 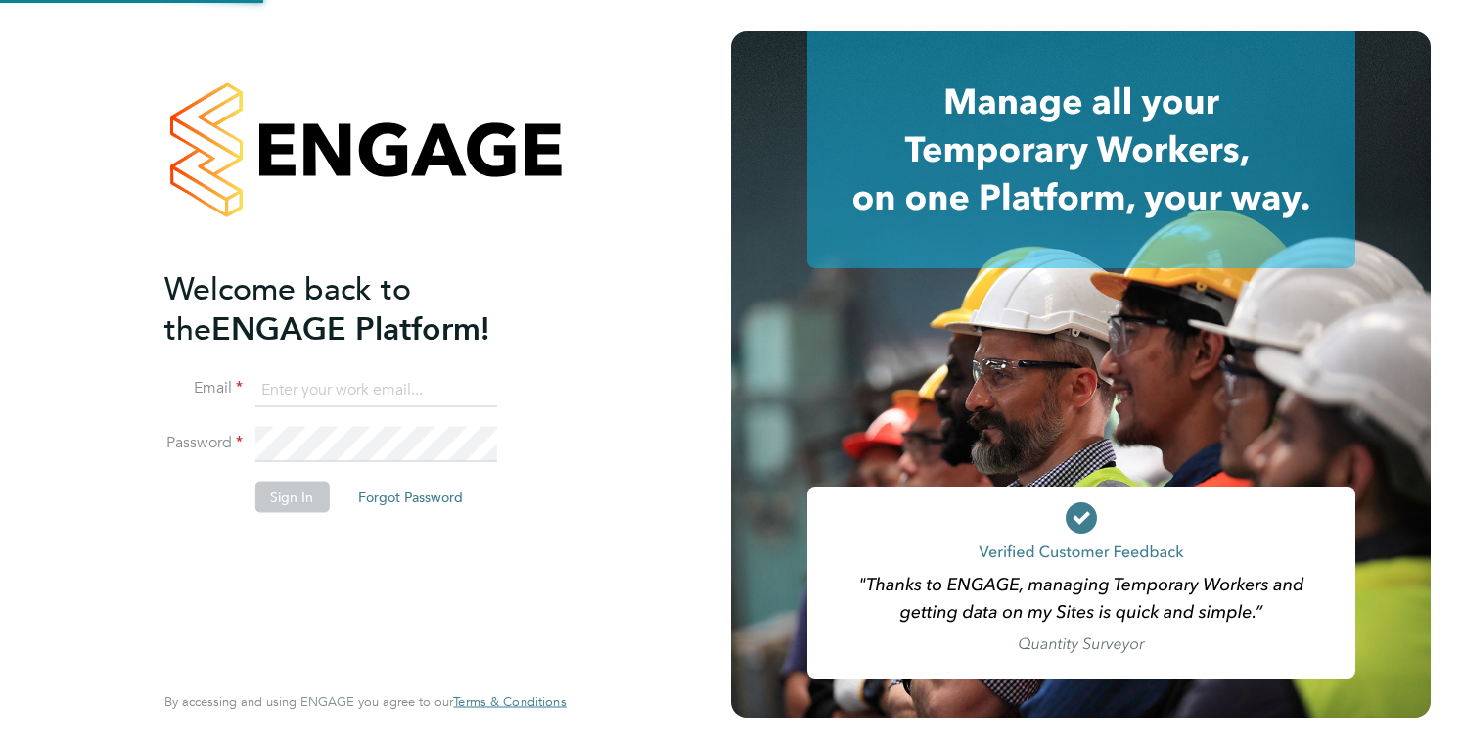 What do you see at coordinates (509, 702) in the screenshot?
I see `a: Terms & Conditions` at bounding box center [509, 702].